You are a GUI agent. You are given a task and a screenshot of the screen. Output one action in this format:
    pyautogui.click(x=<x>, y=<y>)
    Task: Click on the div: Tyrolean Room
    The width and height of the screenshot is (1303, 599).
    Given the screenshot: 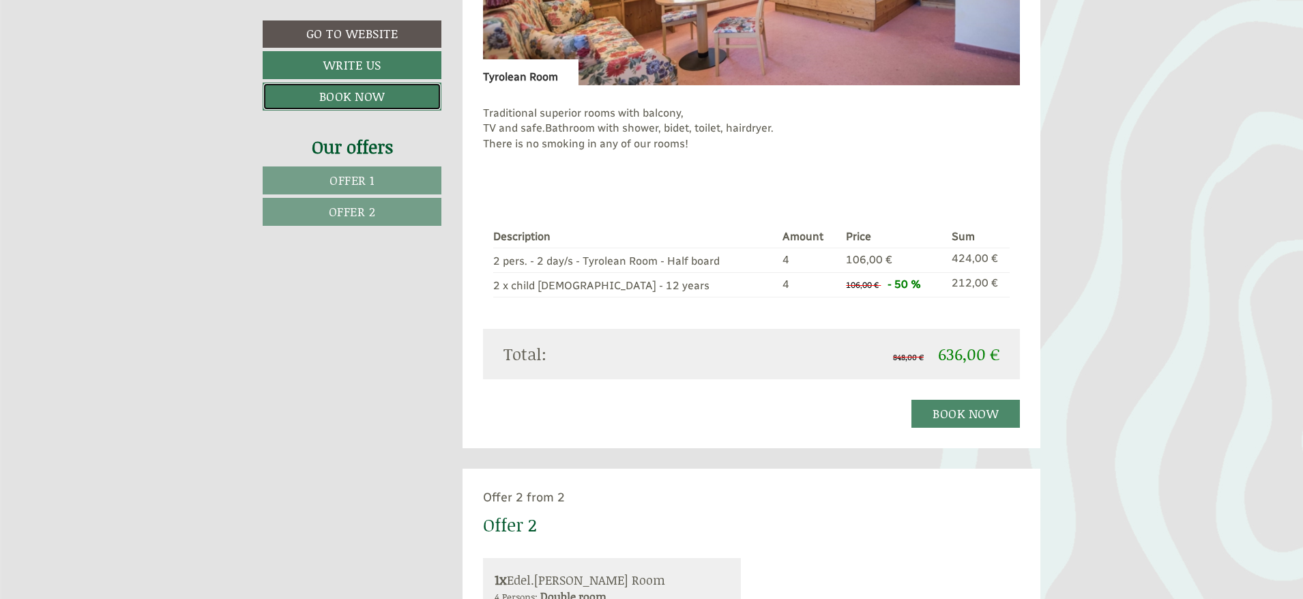 What is the action you would take?
    pyautogui.click(x=531, y=72)
    